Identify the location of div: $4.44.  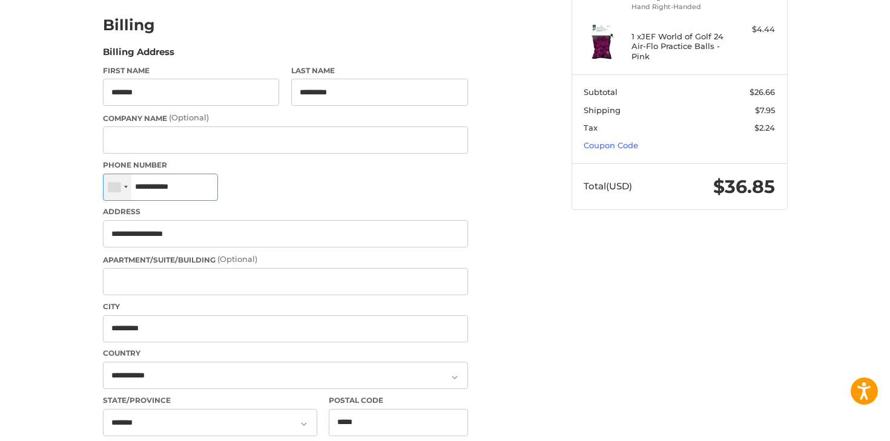
(751, 30).